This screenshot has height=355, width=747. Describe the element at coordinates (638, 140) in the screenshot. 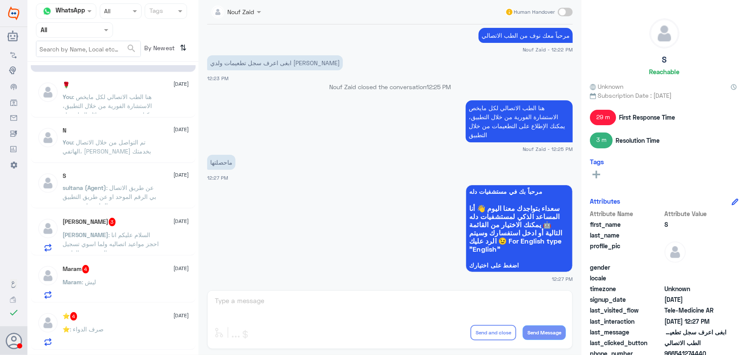

I see `span: Resolution Time` at that location.